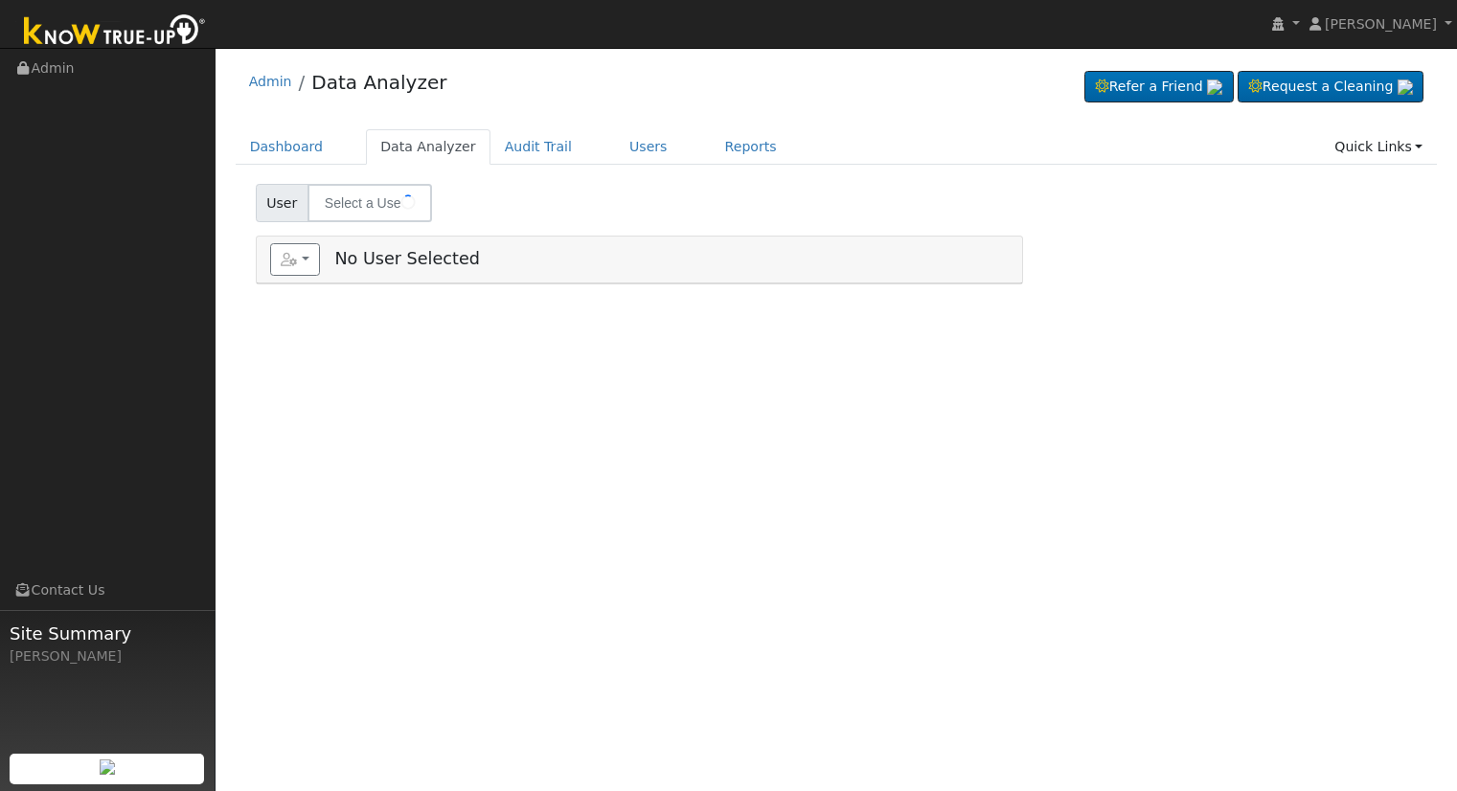 Image resolution: width=1457 pixels, height=791 pixels. I want to click on a: Users, so click(648, 147).